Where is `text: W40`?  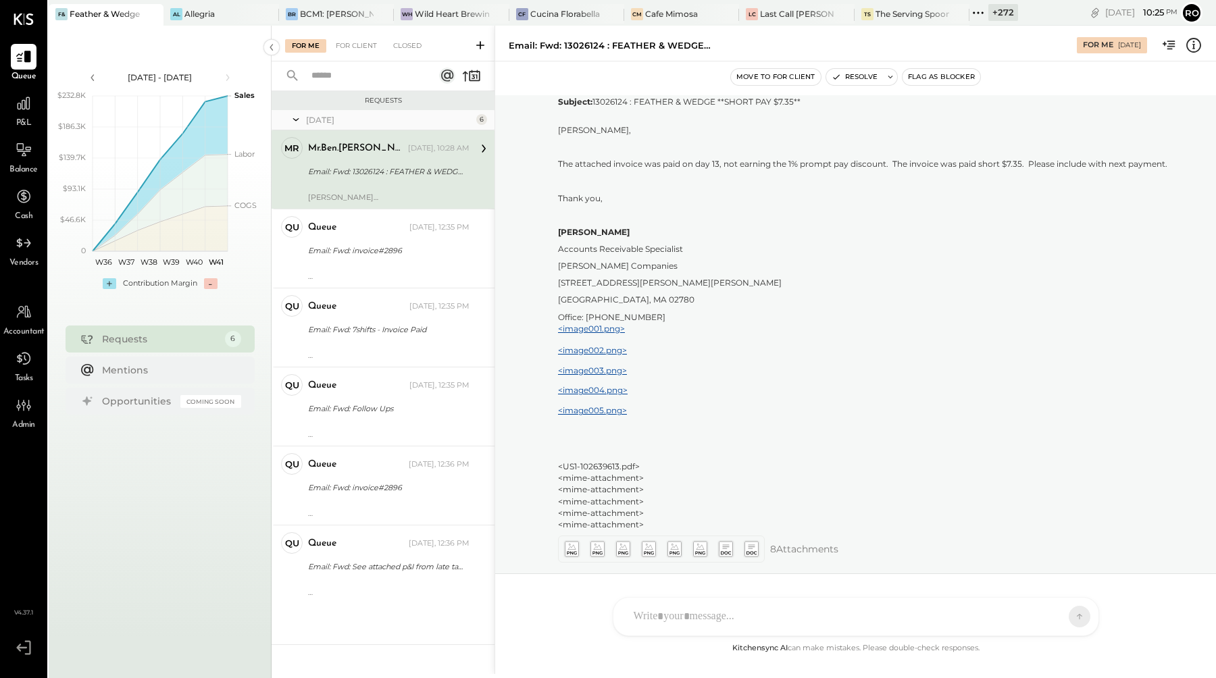 text: W40 is located at coordinates (193, 262).